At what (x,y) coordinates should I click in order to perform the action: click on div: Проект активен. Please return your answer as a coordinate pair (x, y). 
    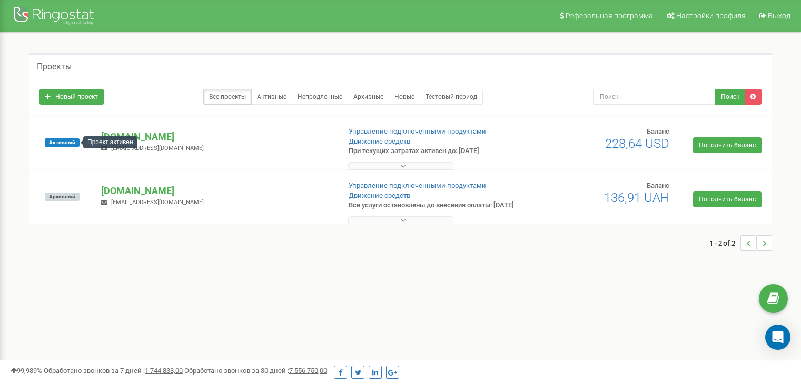
    Looking at the image, I should click on (110, 142).